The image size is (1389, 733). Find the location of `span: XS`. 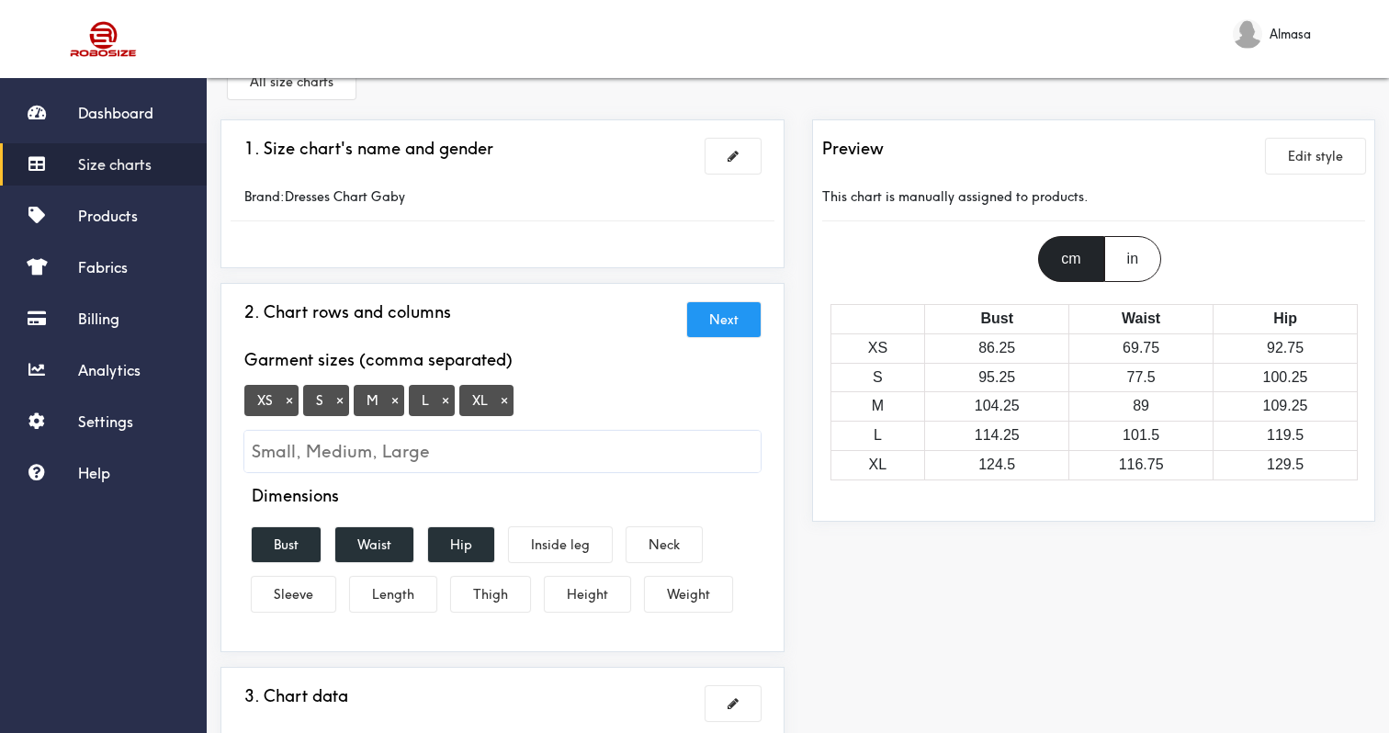

span: XS is located at coordinates (271, 401).